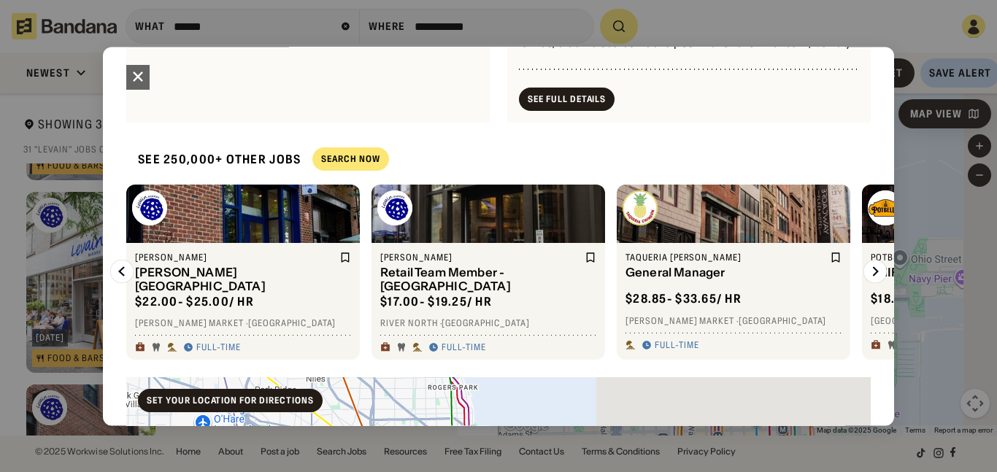 The height and width of the screenshot is (472, 997). I want to click on div: $ 17.00 - $19.25 / hr, so click(436, 301).